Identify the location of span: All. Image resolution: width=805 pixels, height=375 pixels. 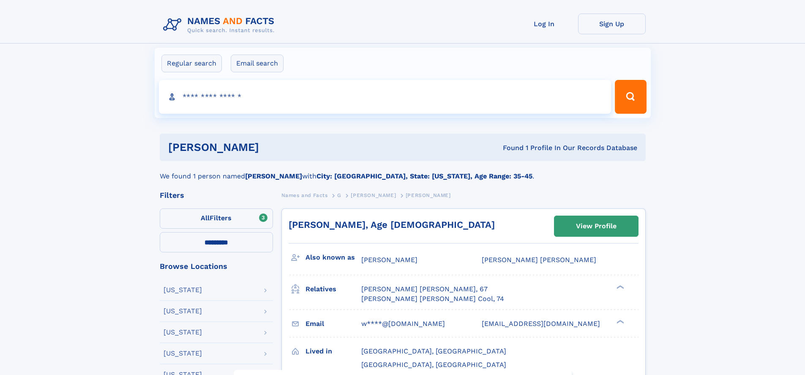
(205, 218).